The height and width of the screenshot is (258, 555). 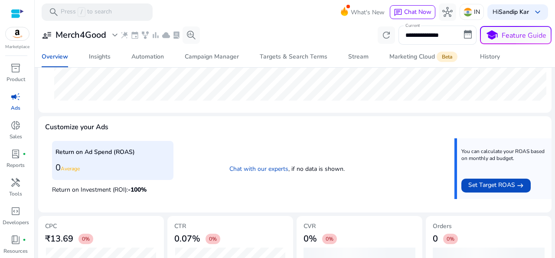 What do you see at coordinates (17, 34) in the screenshot?
I see `img: amazon.svg` at bounding box center [17, 34].